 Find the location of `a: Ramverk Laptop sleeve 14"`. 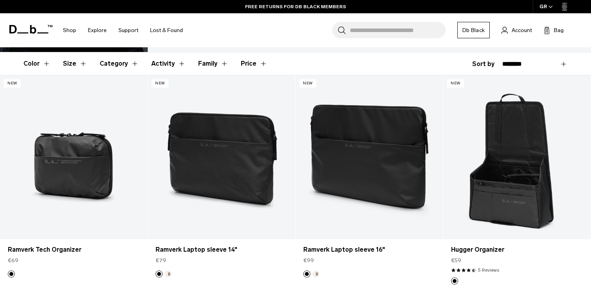

a: Ramverk Laptop sleeve 14" is located at coordinates (221, 250).